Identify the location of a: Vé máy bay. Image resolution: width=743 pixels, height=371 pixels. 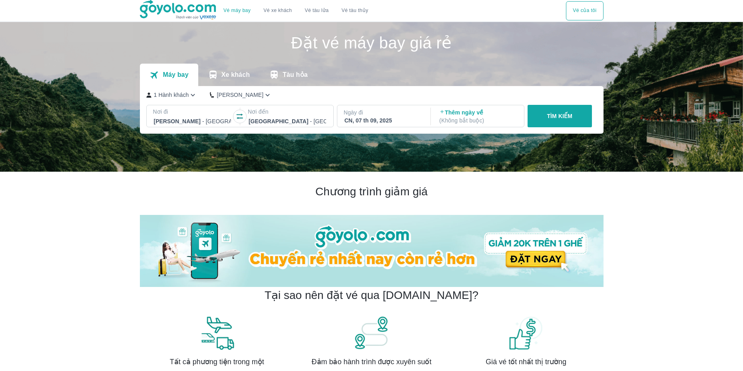
(237, 10).